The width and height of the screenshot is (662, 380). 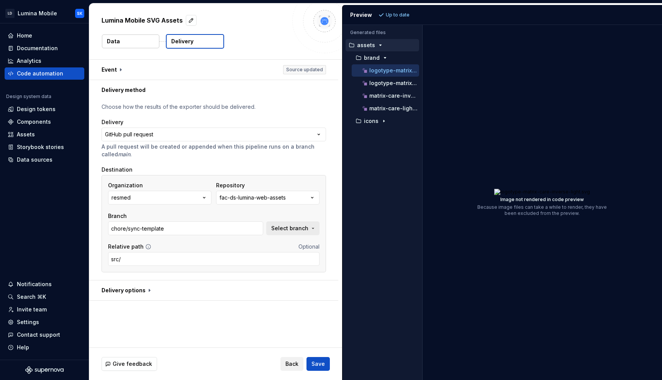 I want to click on div: Help, so click(x=23, y=348).